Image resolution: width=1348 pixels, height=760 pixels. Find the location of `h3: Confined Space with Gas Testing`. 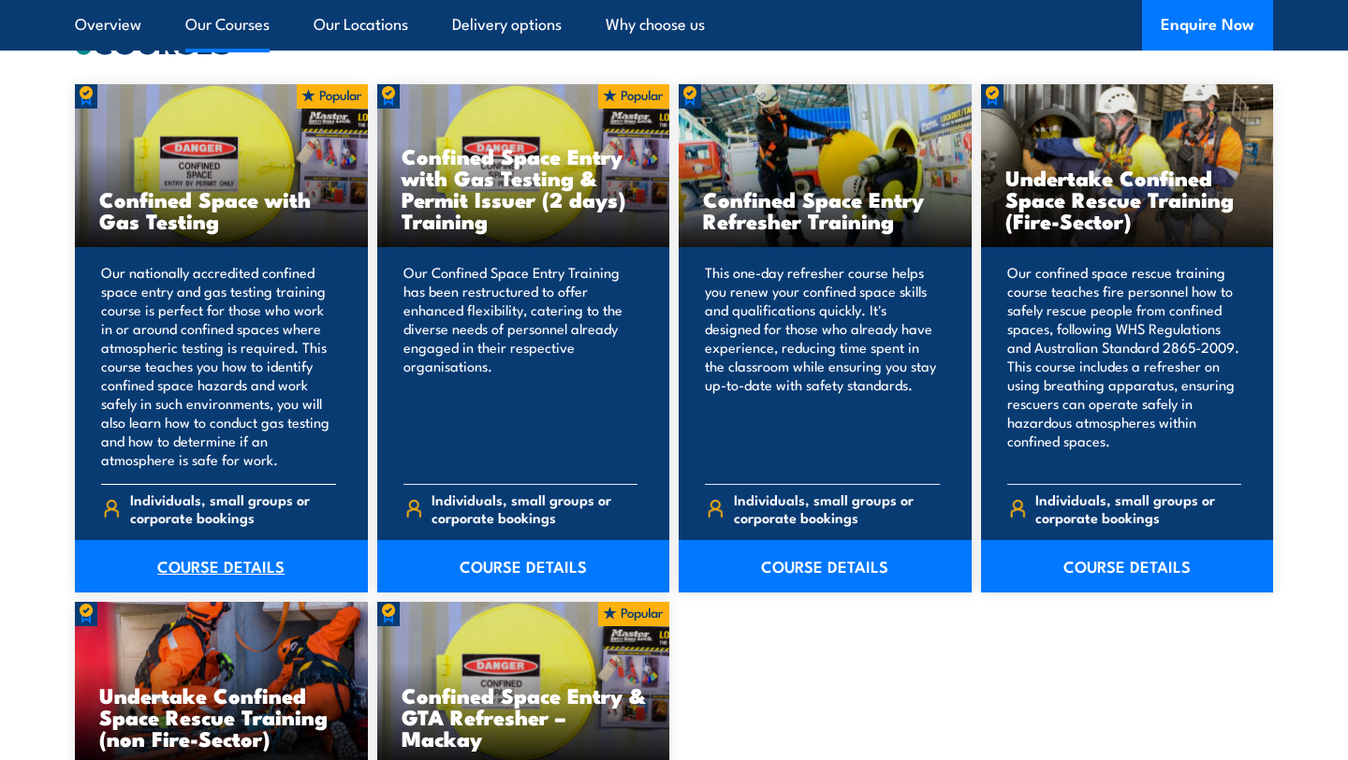

h3: Confined Space with Gas Testing is located at coordinates (221, 210).